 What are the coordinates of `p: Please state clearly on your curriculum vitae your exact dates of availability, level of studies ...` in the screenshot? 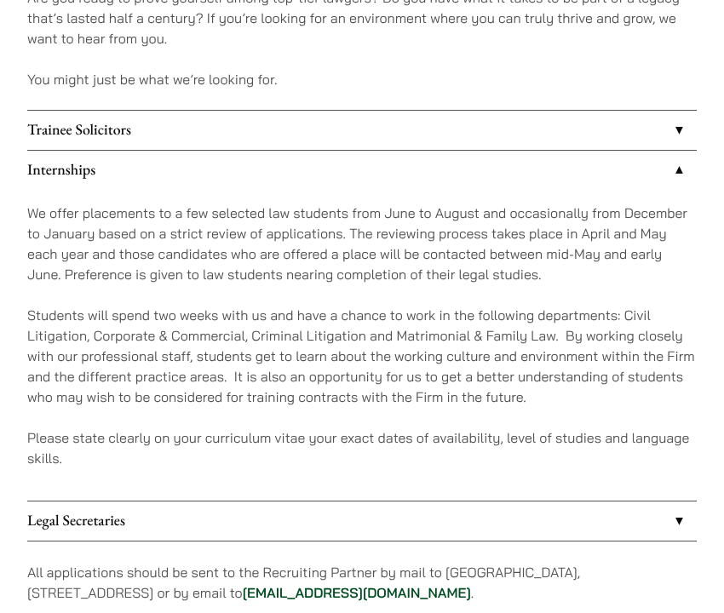 It's located at (362, 448).